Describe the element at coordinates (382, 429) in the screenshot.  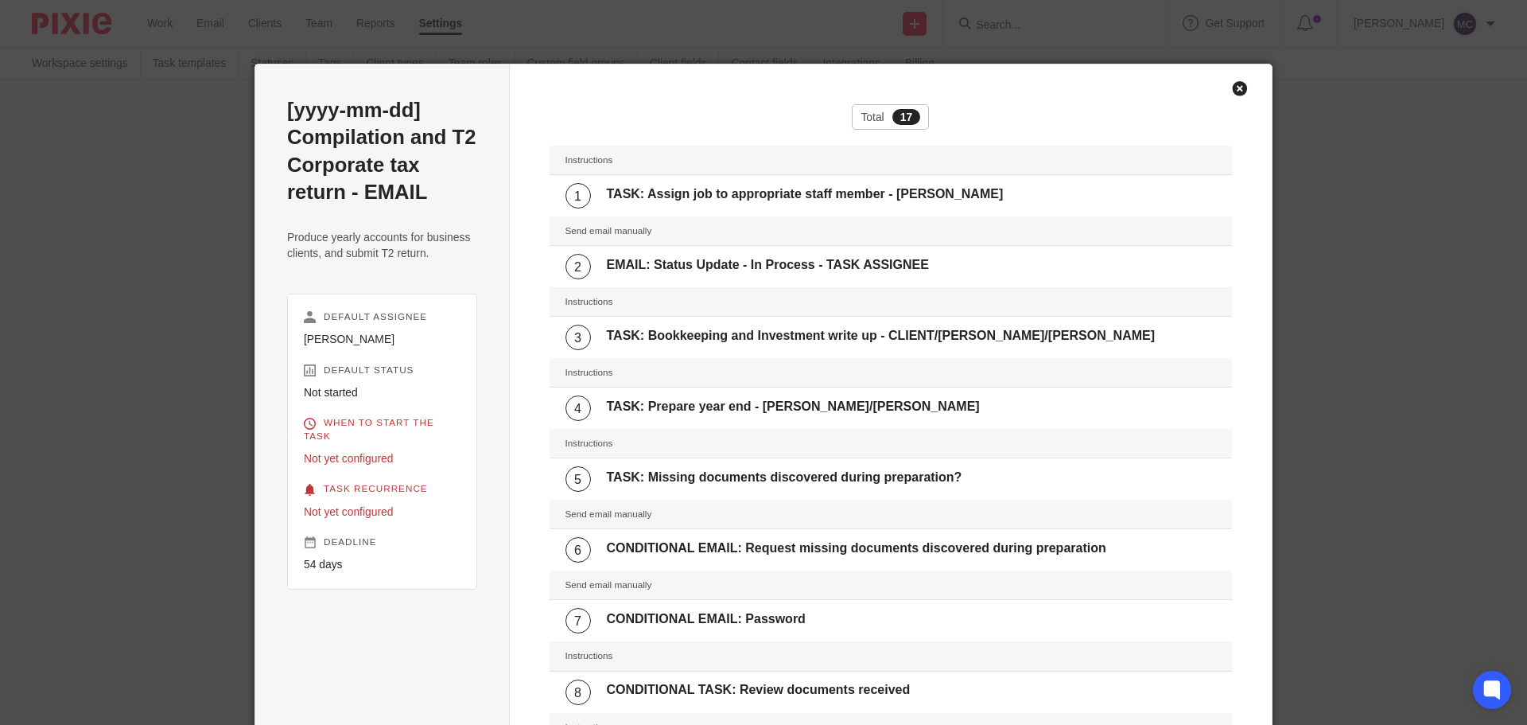
I see `p: When to start the task` at that location.